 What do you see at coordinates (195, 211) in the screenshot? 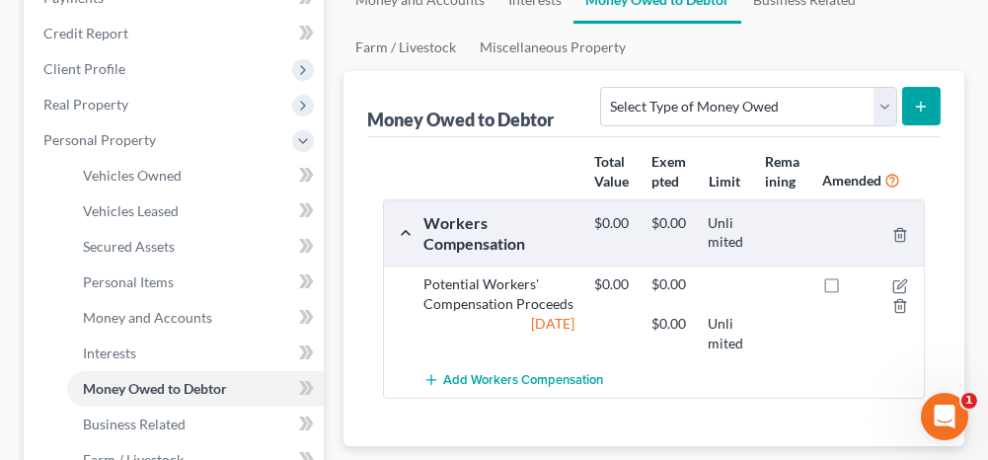
I see `a: Vehicles Leased` at bounding box center [195, 211].